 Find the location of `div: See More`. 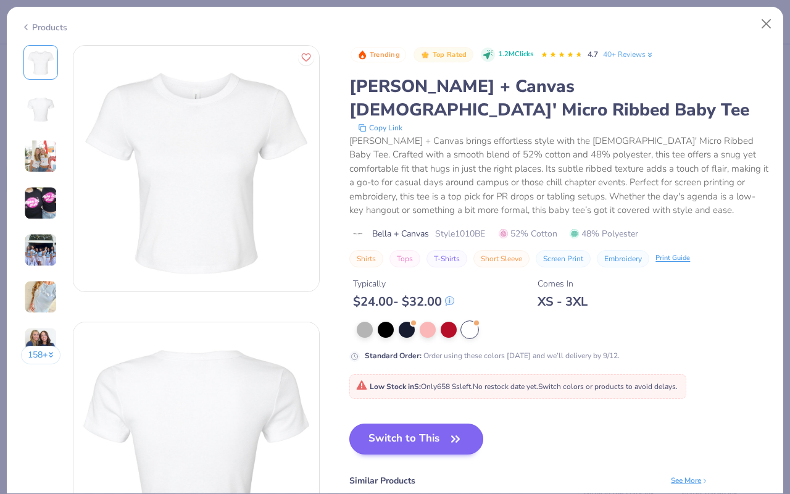

div: See More is located at coordinates (689, 480).